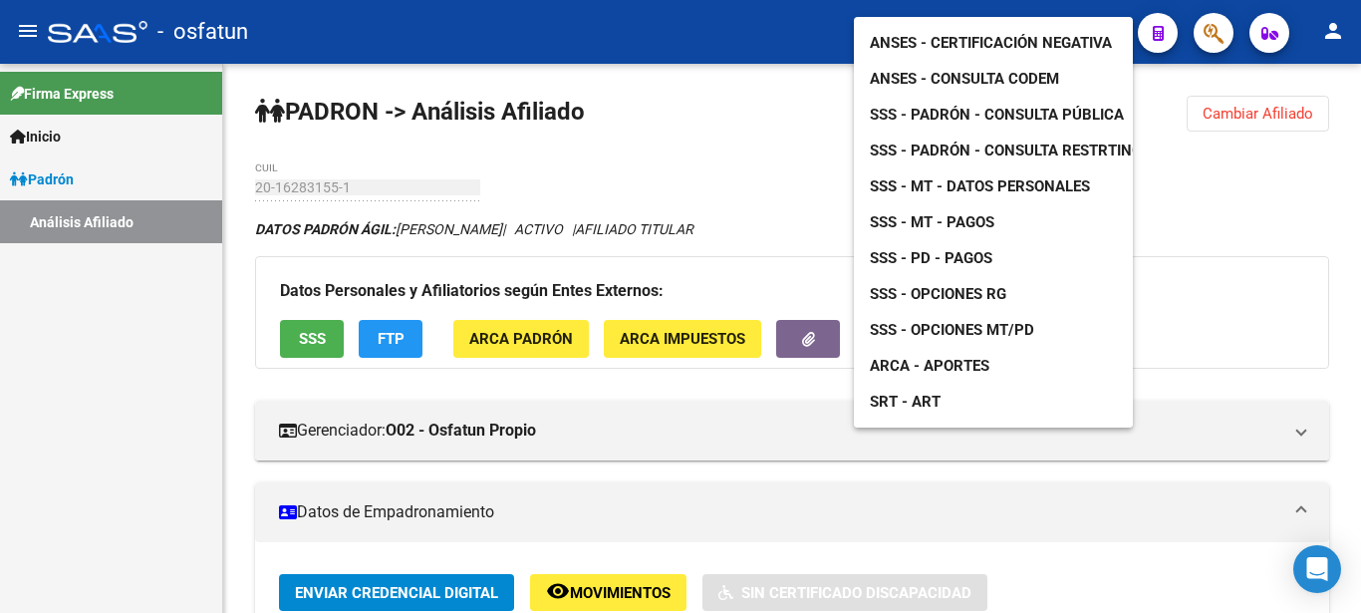  Describe the element at coordinates (1317, 569) in the screenshot. I see `div: Open Intercom Messenger` at that location.